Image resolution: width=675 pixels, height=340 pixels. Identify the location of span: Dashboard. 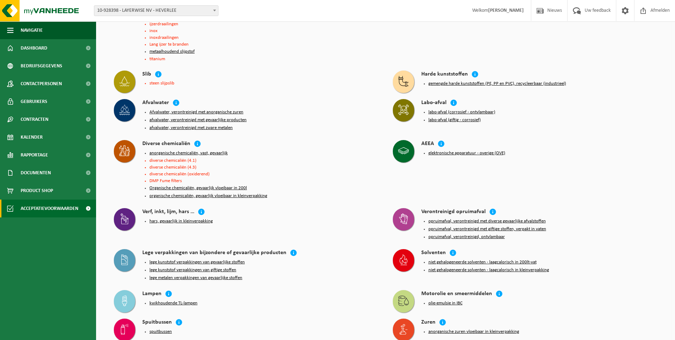
(34, 48).